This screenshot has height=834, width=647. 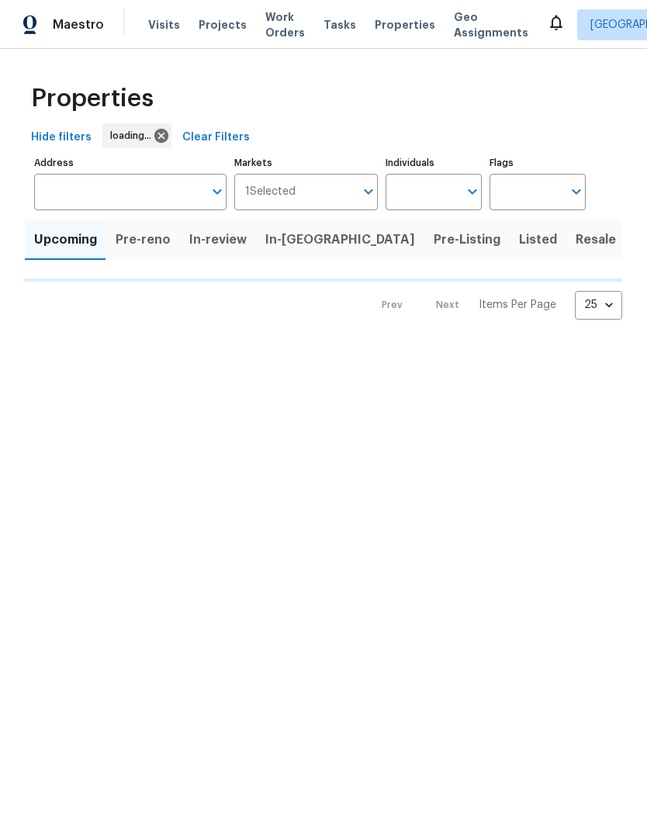 I want to click on label: Markets, so click(x=307, y=163).